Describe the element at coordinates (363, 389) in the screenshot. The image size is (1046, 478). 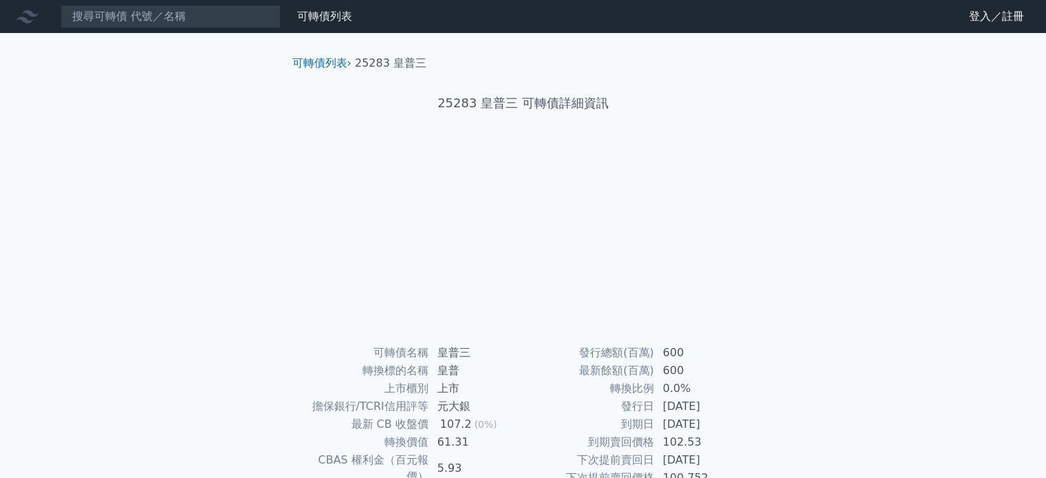
I see `td: 上市櫃別` at that location.